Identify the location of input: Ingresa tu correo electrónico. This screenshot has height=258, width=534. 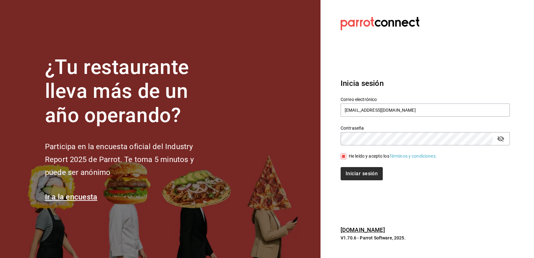
(425, 110).